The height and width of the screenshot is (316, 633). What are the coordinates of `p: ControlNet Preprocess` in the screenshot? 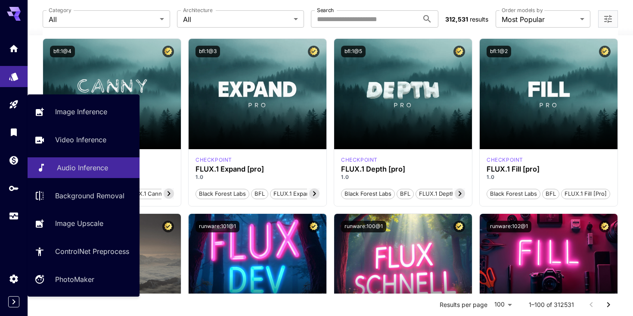 It's located at (92, 251).